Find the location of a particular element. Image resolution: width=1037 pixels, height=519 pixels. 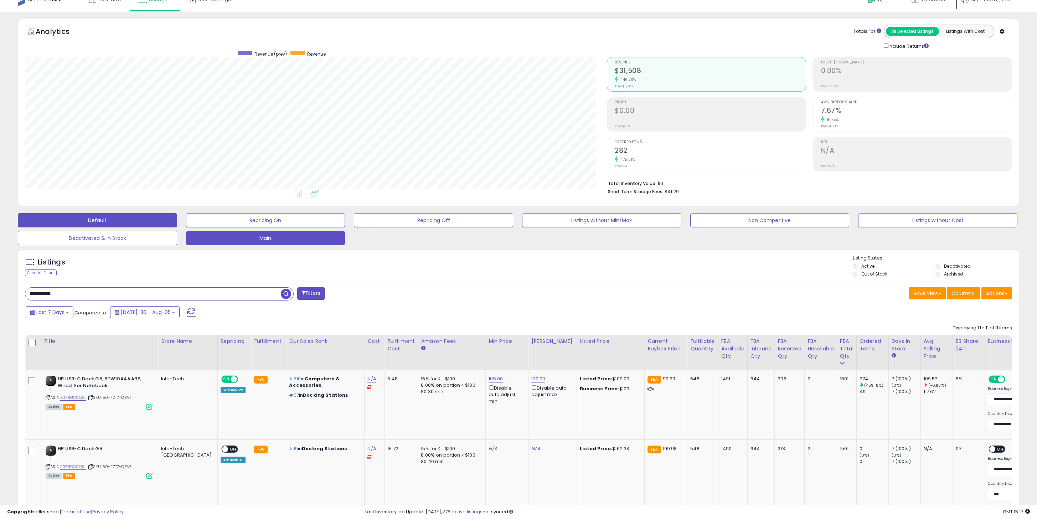

label: Archived is located at coordinates (954, 274).